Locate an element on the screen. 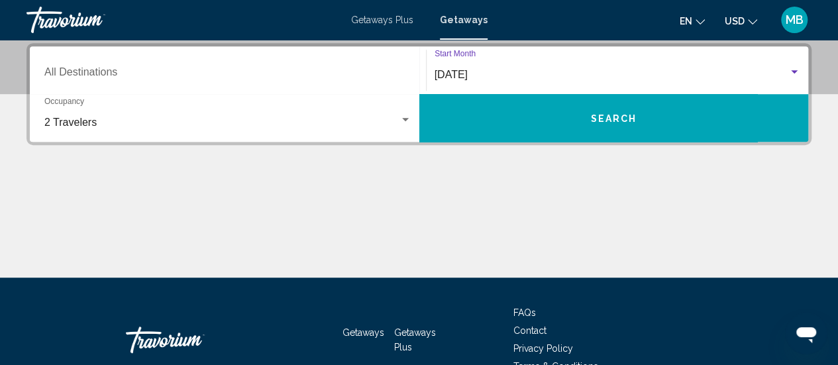 This screenshot has width=838, height=365. span: Privacy Policy is located at coordinates (543, 348).